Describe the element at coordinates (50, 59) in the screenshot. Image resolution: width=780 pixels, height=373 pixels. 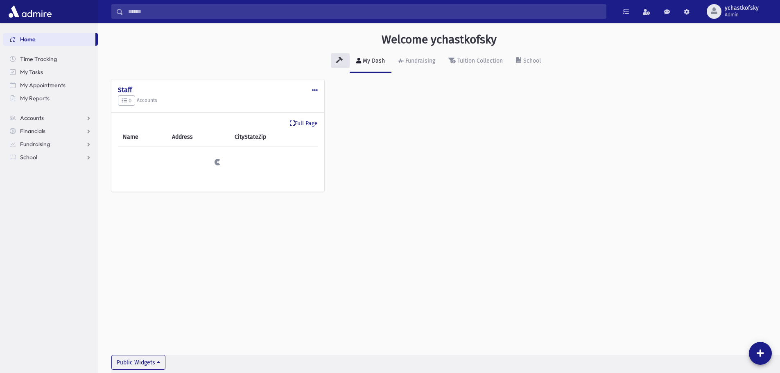
I see `a: Time Tracking` at that location.